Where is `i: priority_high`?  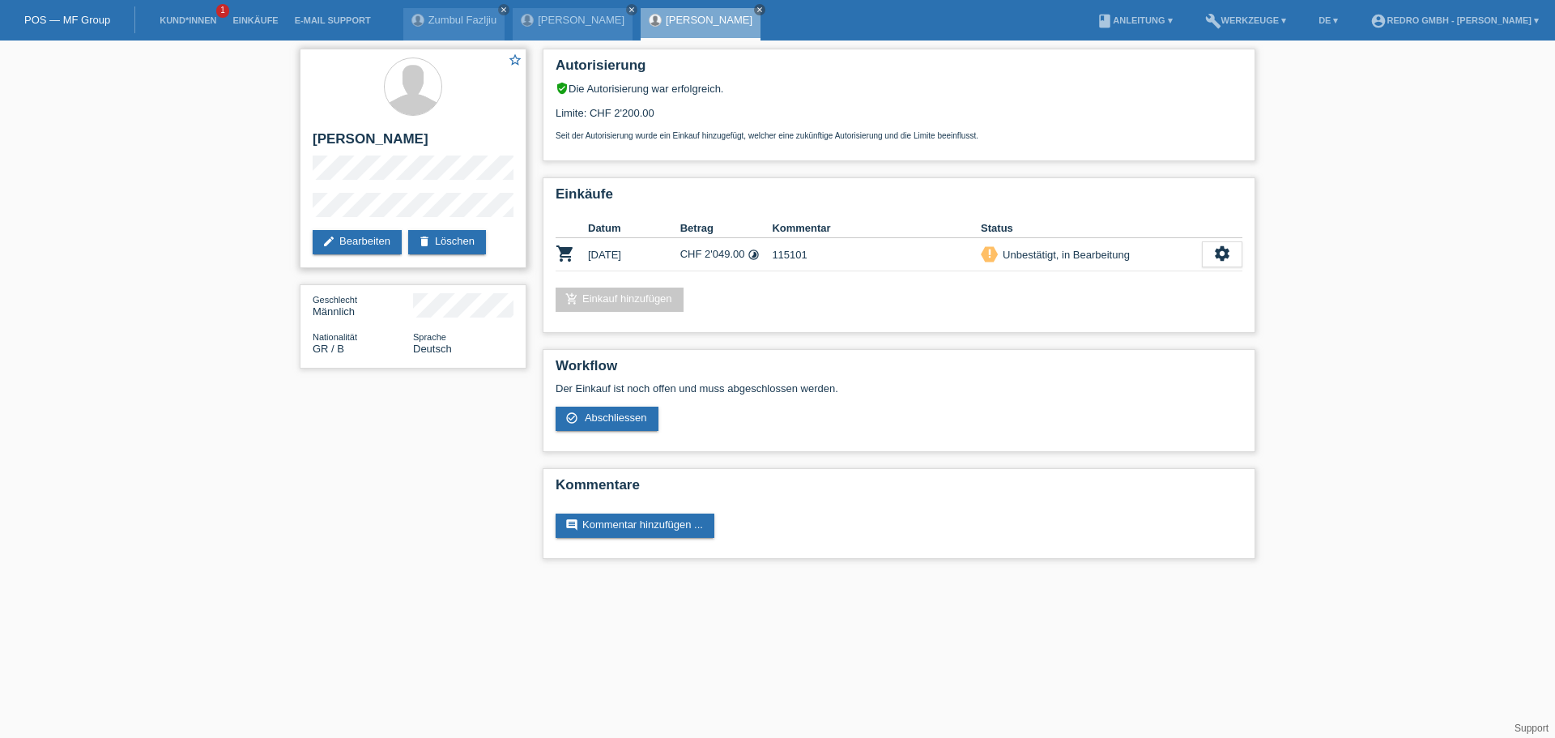 i: priority_high is located at coordinates (990, 254).